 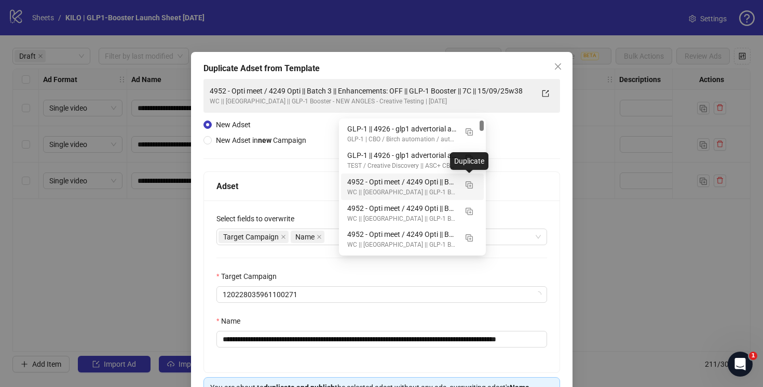 I want to click on strong: new, so click(x=265, y=140).